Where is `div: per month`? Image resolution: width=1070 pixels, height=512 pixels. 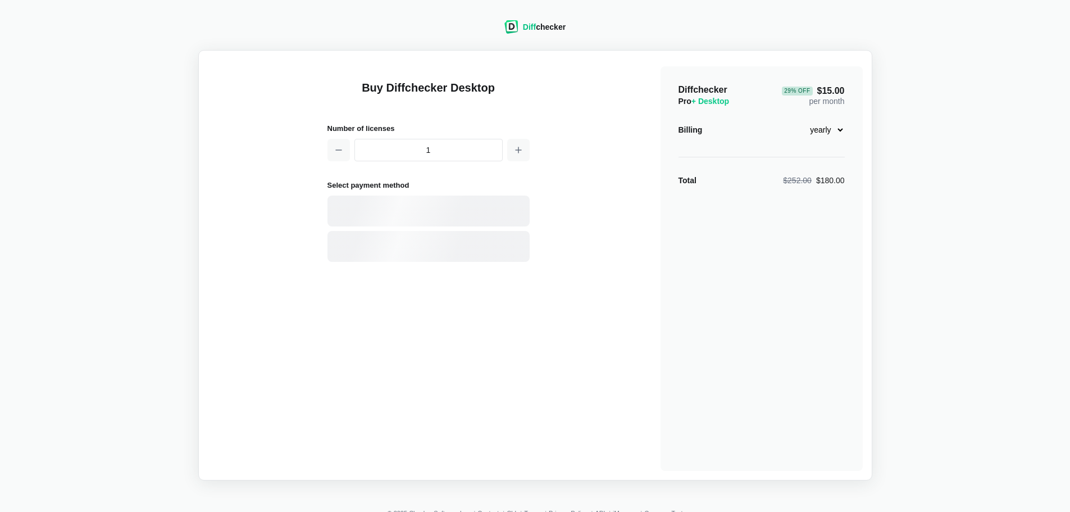
div: per month is located at coordinates (813, 95).